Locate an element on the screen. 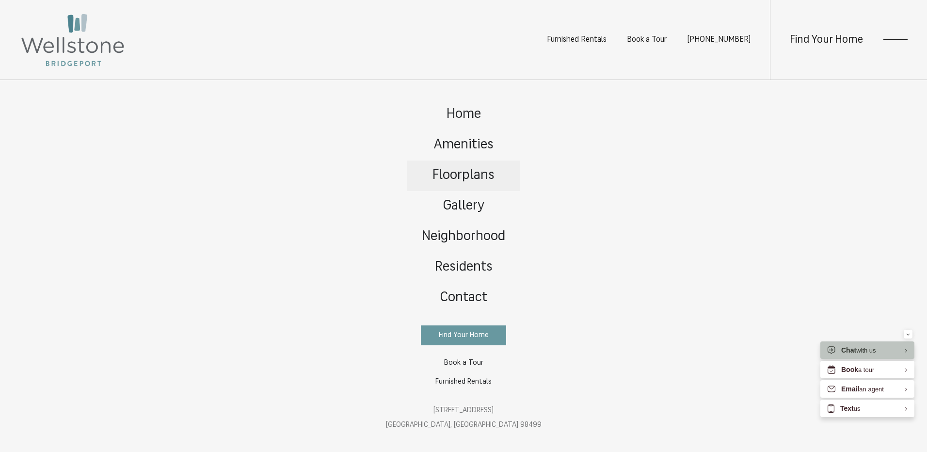 This screenshot has width=927, height=452. a: Call us at (253) 400-3144 is located at coordinates (718, 40).